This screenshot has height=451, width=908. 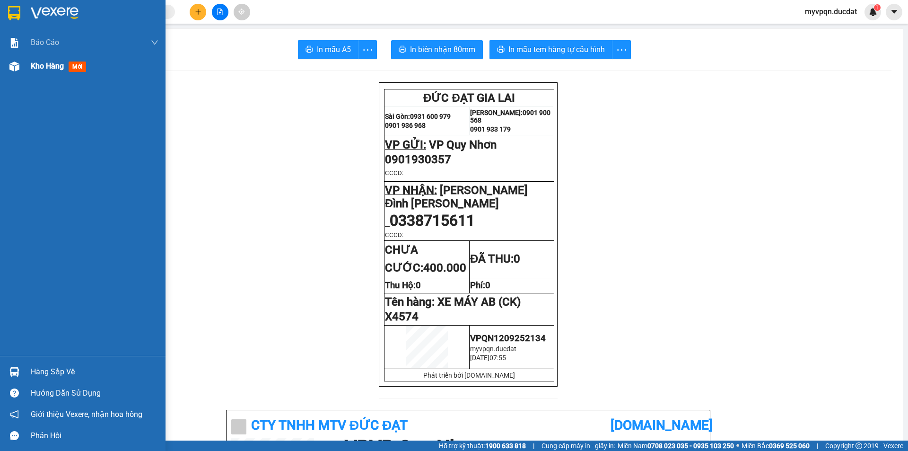 What do you see at coordinates (894, 12) in the screenshot?
I see `button: caret-down` at bounding box center [894, 12].